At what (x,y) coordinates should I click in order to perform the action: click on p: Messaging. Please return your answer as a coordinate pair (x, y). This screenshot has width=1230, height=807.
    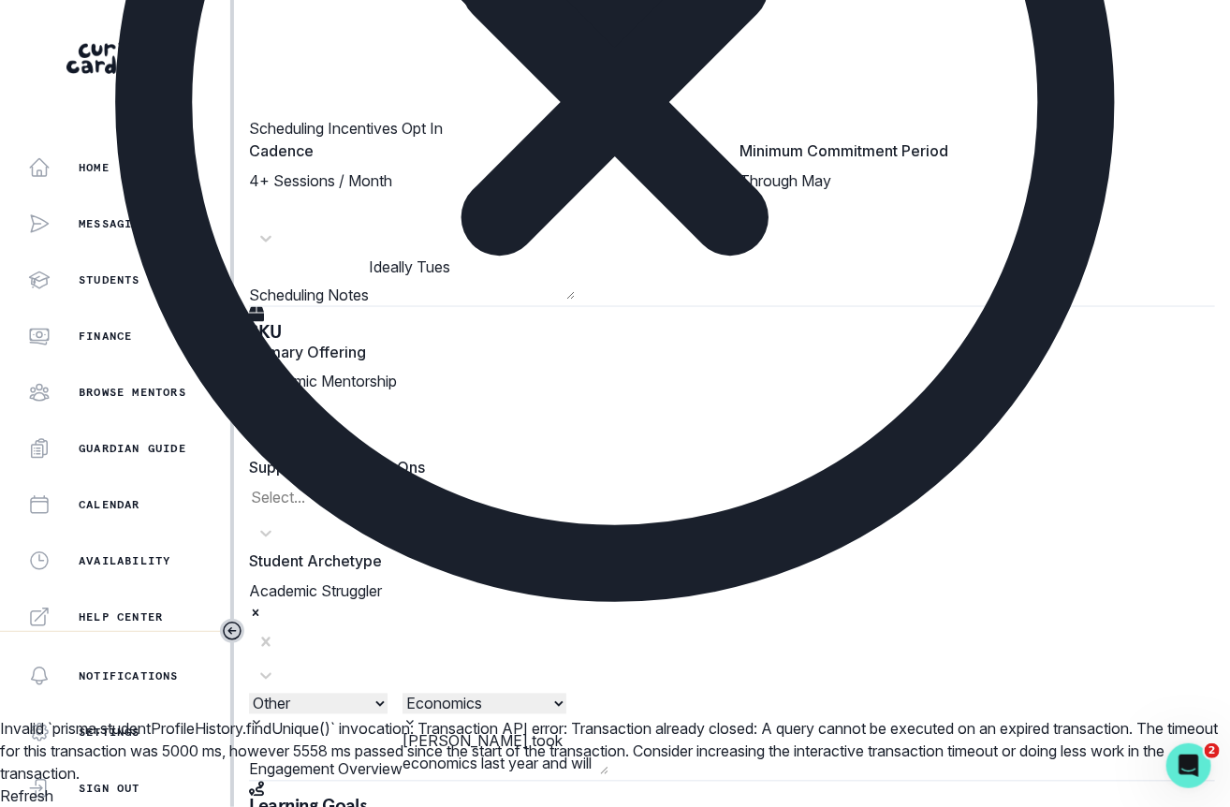
    Looking at the image, I should click on (113, 224).